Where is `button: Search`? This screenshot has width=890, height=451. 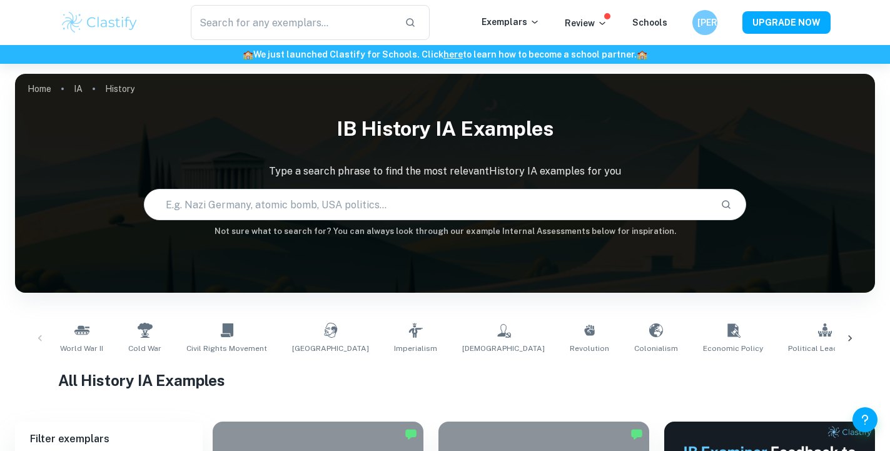
button: Search is located at coordinates (726, 205).